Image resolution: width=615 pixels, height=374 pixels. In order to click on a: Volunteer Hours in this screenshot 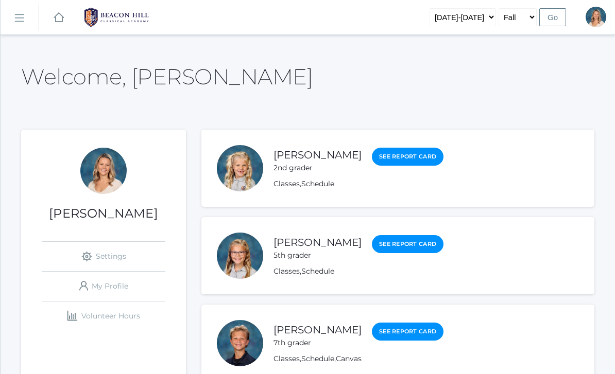, I will do `click(103, 316)`.